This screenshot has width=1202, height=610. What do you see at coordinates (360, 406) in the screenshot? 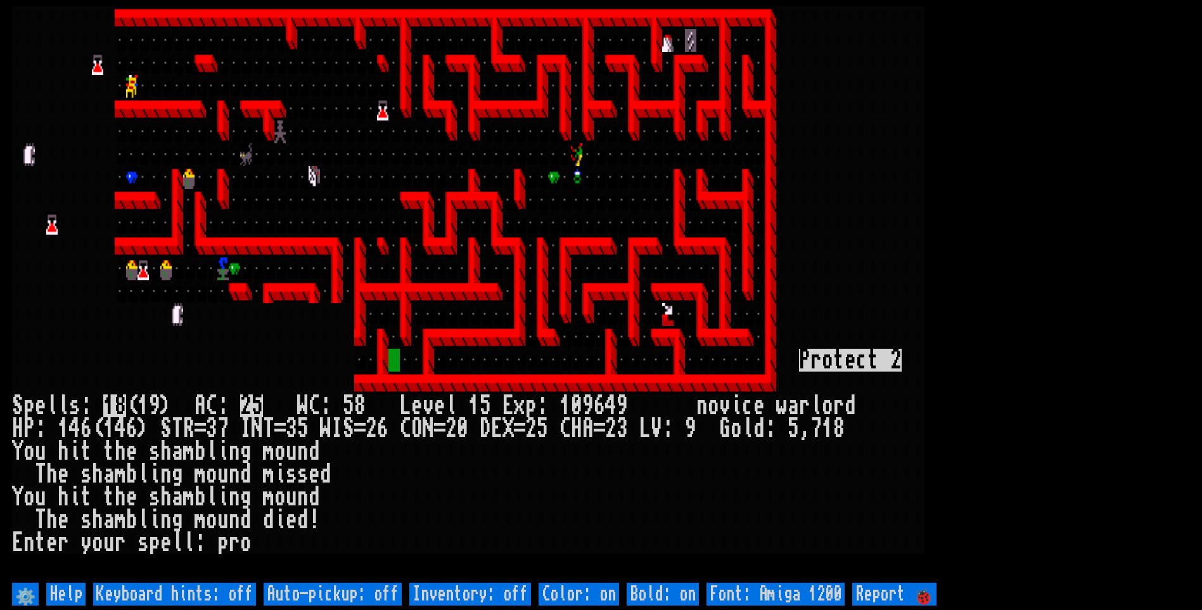
I see `div: 8` at bounding box center [360, 406].